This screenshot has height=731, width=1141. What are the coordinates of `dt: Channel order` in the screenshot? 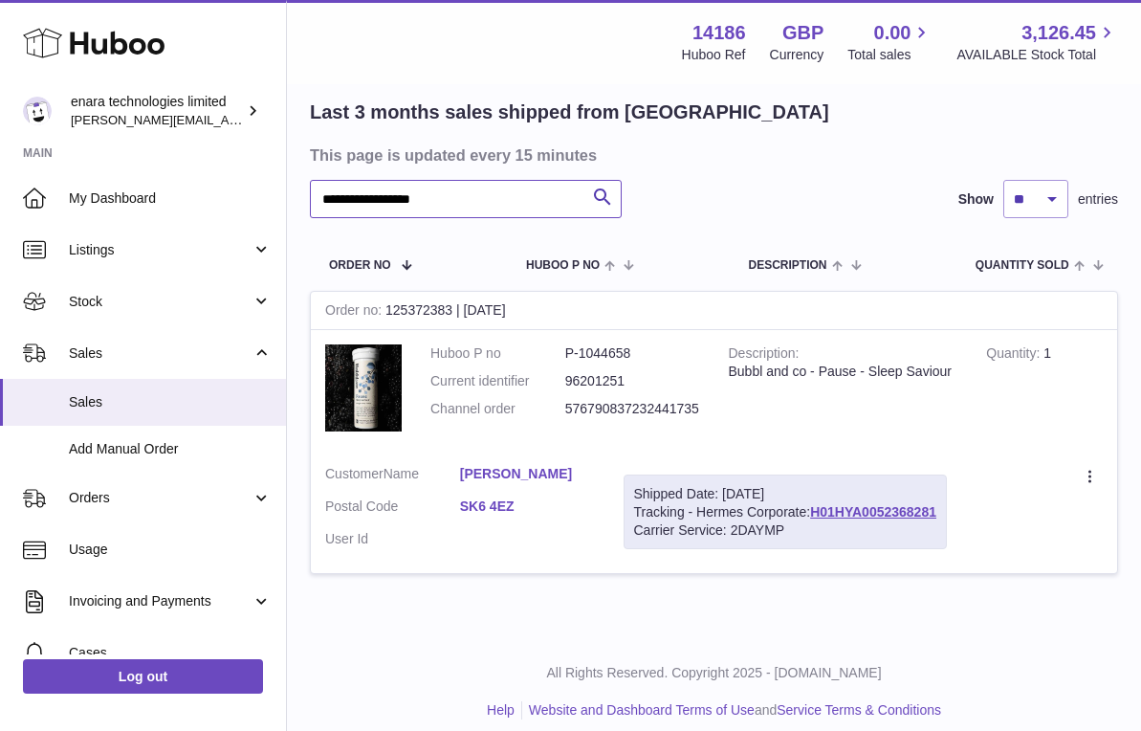 It's located at (498, 409).